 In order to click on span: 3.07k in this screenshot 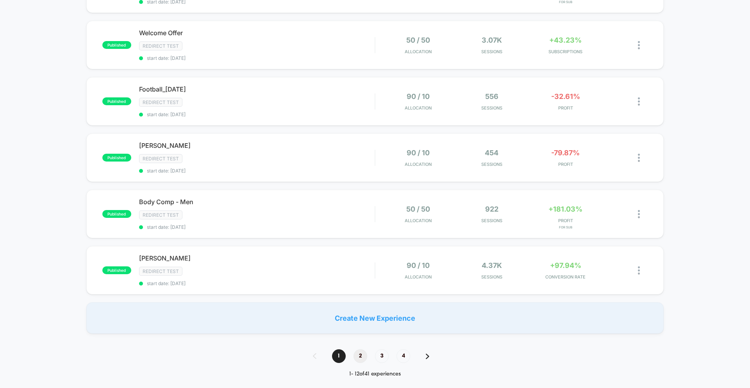, I will do `click(492, 40)`.